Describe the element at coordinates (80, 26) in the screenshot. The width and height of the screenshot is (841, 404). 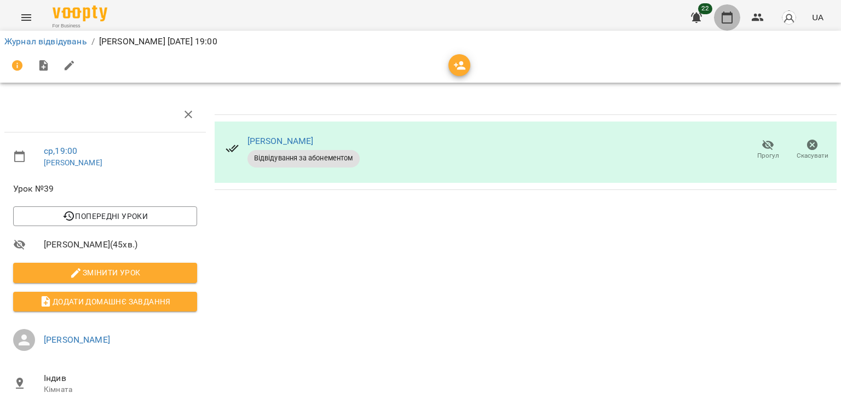
I see `span: For Business` at that location.